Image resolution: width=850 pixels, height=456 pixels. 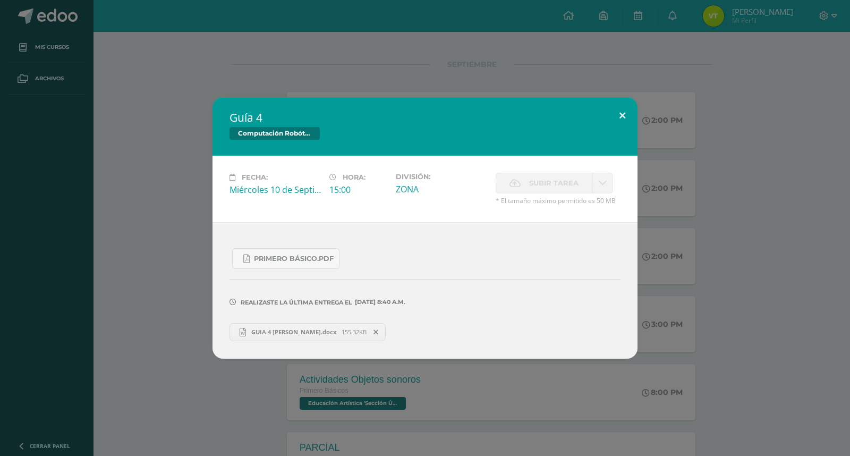 What do you see at coordinates (275, 133) in the screenshot?
I see `span: Computación Robótica` at bounding box center [275, 133].